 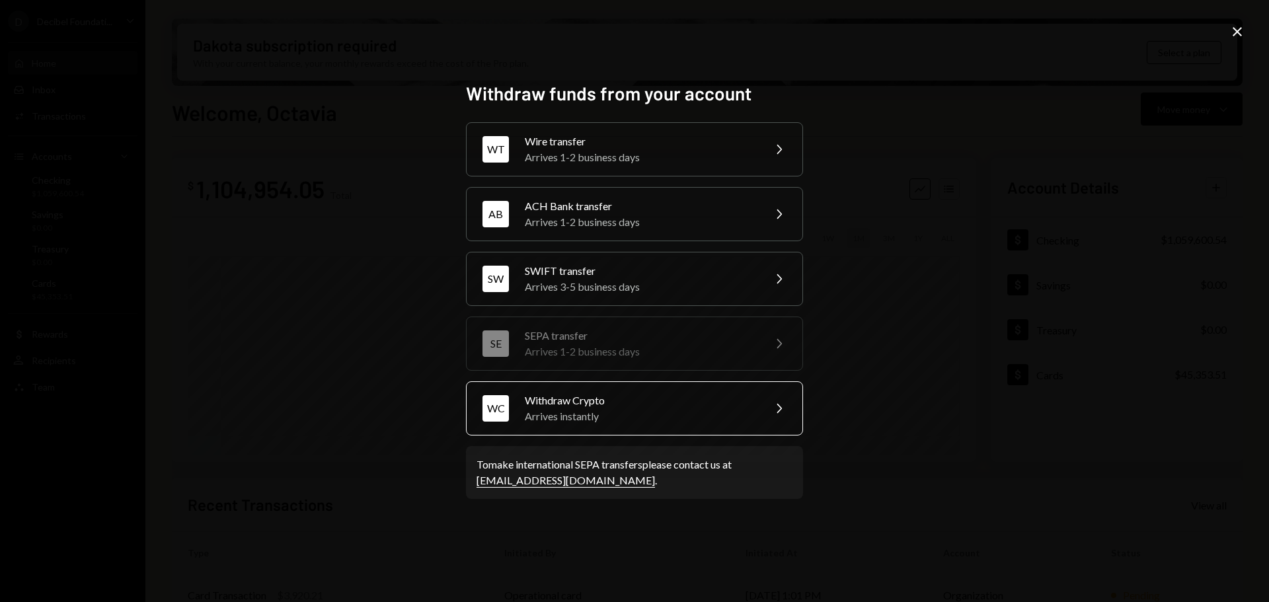 What do you see at coordinates (634, 214) in the screenshot?
I see `button: ABACH Bank transferArrives 1-2 business days` at bounding box center [634, 214].